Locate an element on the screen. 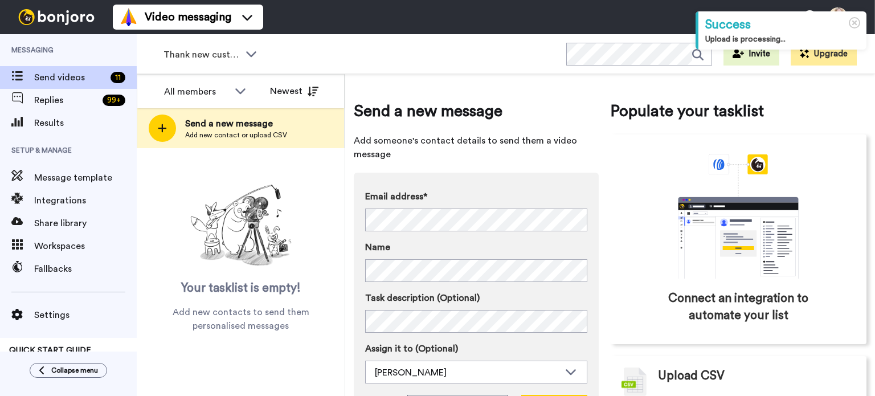  label: Task description (Optional) is located at coordinates (476, 298).